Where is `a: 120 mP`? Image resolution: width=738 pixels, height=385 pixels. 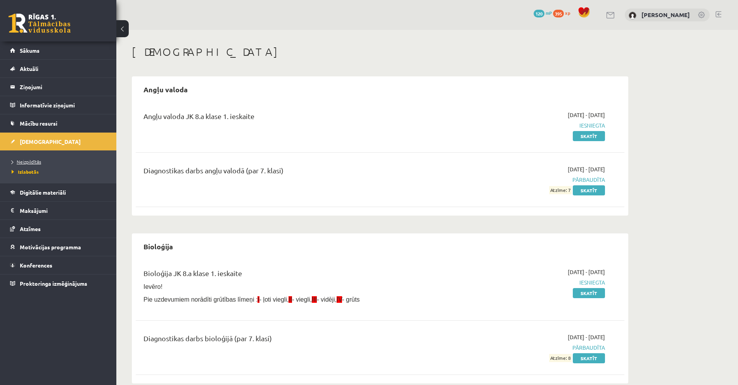
a: 120 mP is located at coordinates (543, 13).